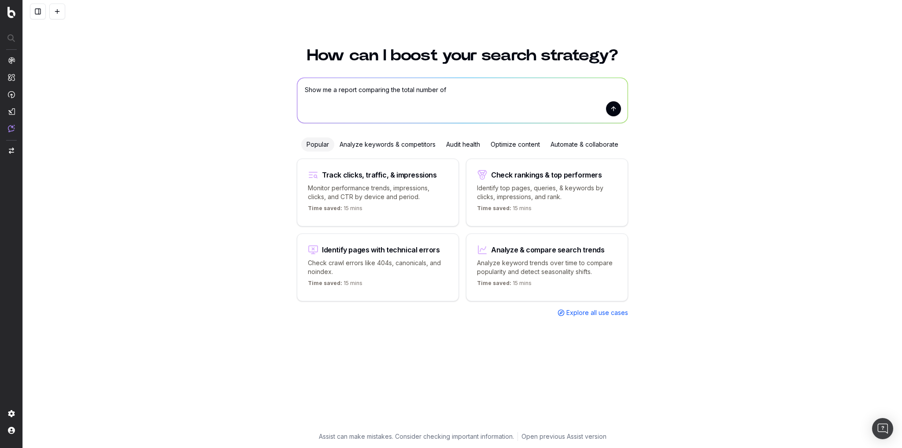 Image resolution: width=902 pixels, height=448 pixels. I want to click on img: Activation, so click(11, 94).